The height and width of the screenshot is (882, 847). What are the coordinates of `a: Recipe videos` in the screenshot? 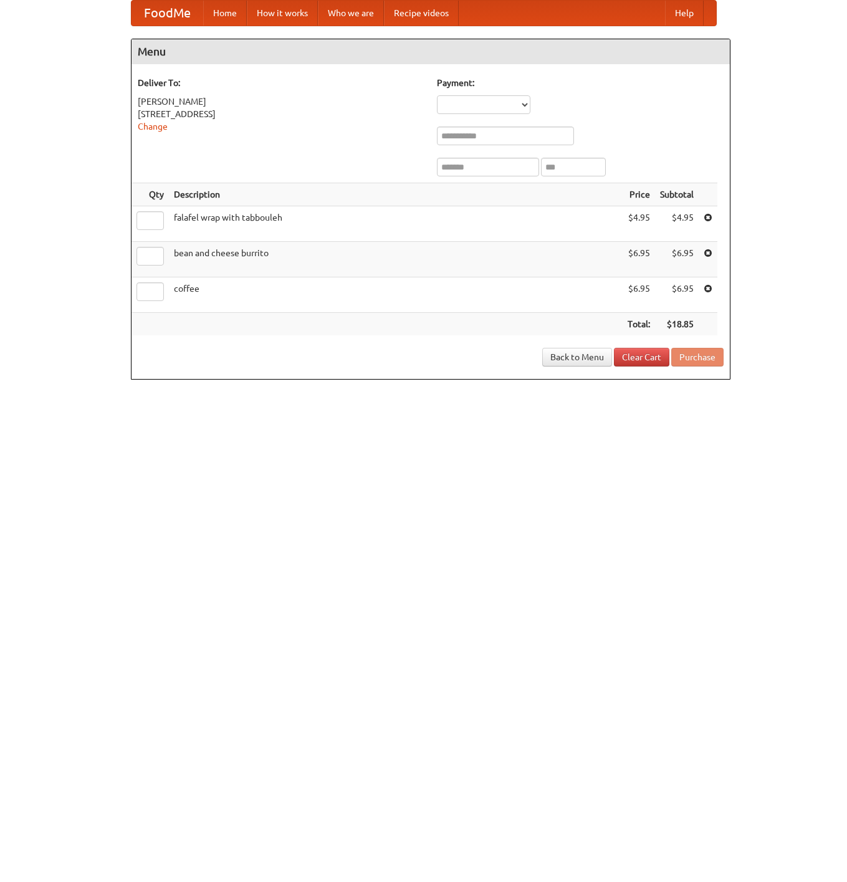 It's located at (422, 13).